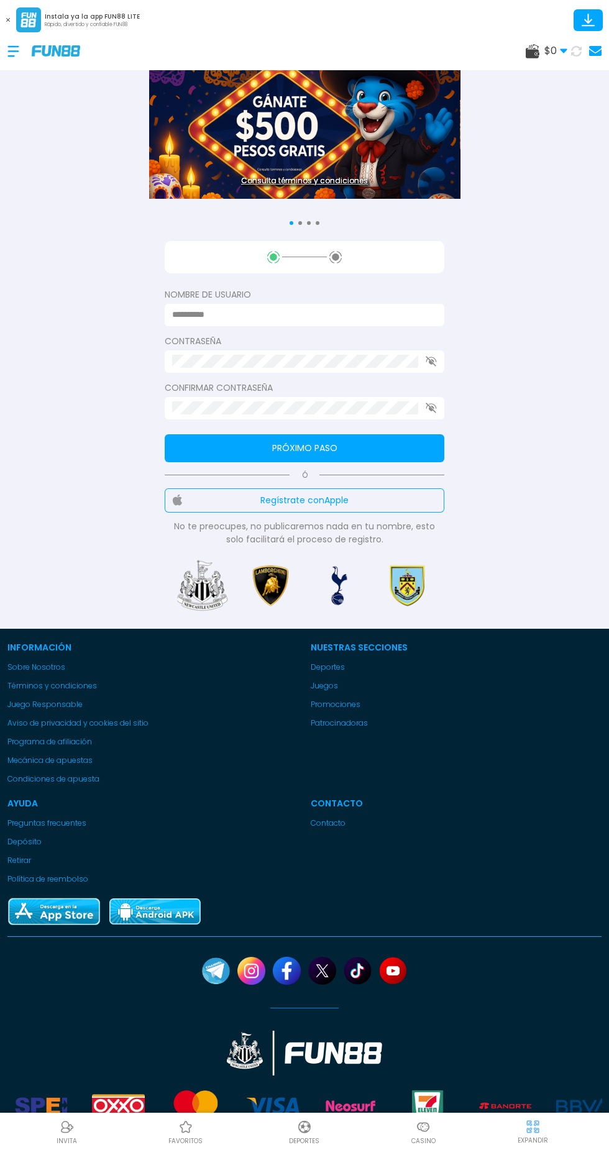 Image resolution: width=609 pixels, height=1150 pixels. I want to click on a: DeportesDeportesDeportes, so click(304, 1132).